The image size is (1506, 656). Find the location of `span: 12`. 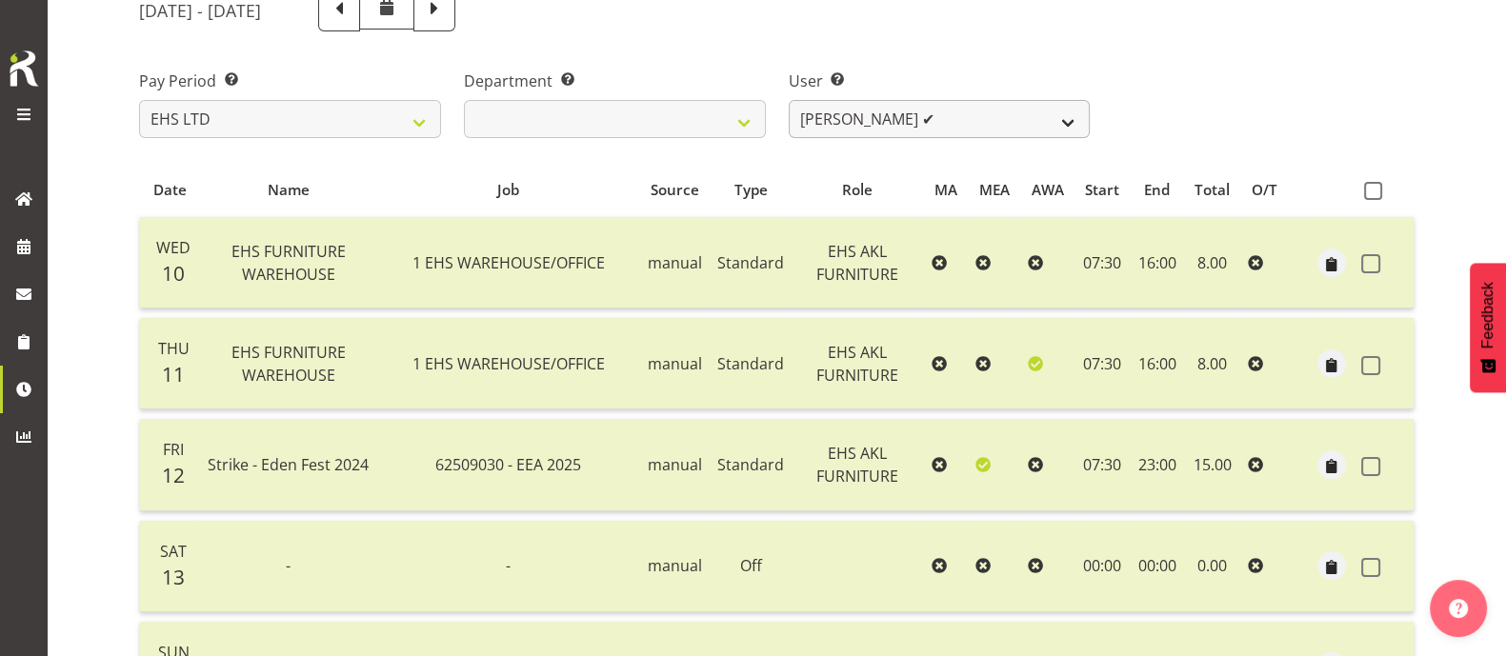

span: 12 is located at coordinates (173, 475).